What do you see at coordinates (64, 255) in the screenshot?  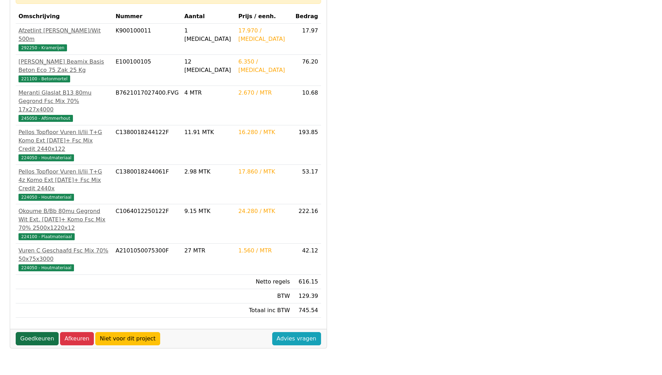 I see `div: Vuren C Geschaafd Fsc Mix 70% 50x75x3000` at bounding box center [64, 255].